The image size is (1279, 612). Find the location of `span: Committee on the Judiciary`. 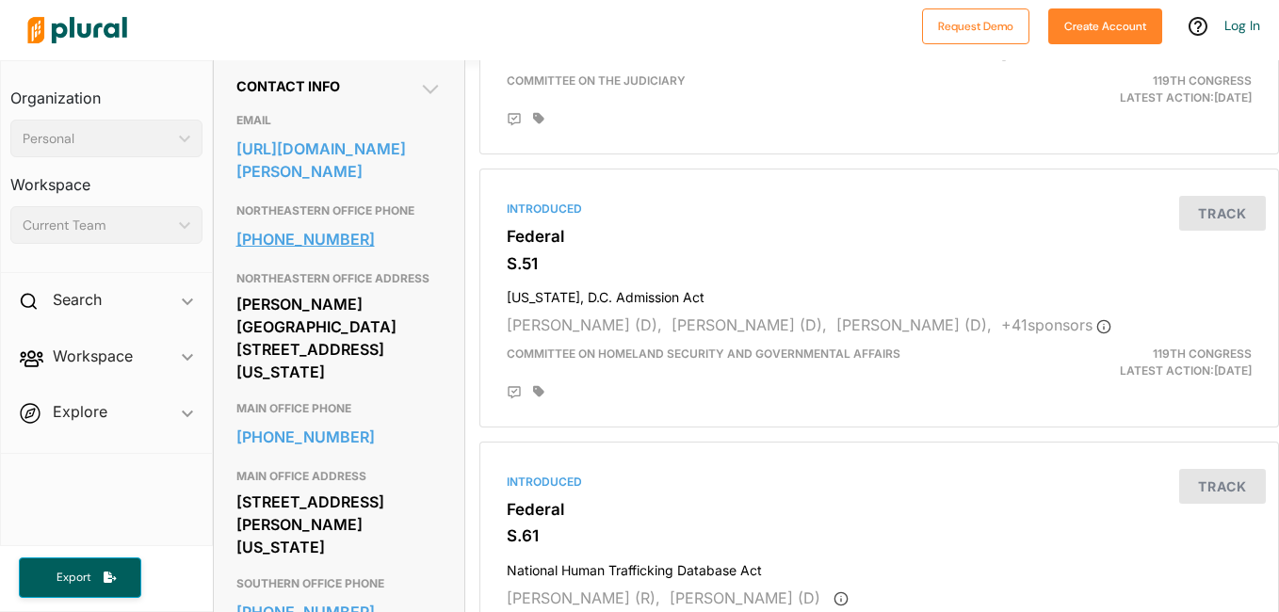

span: Committee on the Judiciary is located at coordinates (596, 80).